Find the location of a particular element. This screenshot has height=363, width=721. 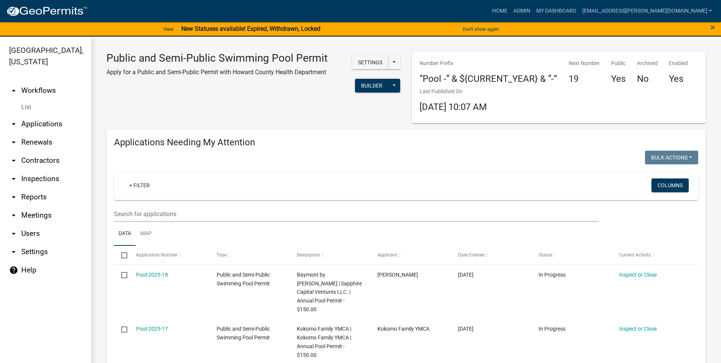

button: Don't show again is located at coordinates (481, 29).